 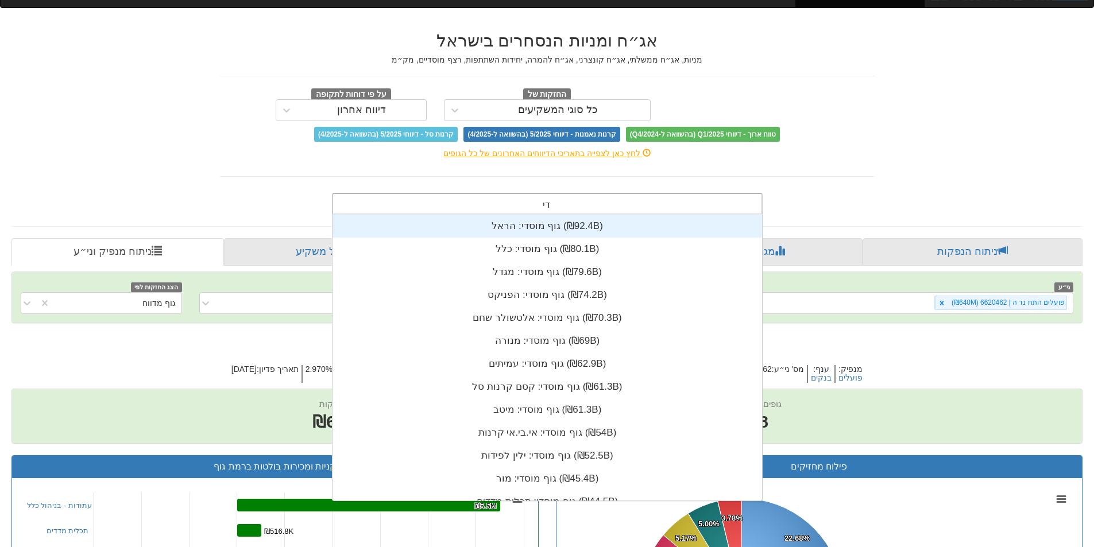 I want to click on span: קרנות נאמנות - דיווחי 5/2025 (בהשוואה ל-4/2025), so click(x=541, y=134).